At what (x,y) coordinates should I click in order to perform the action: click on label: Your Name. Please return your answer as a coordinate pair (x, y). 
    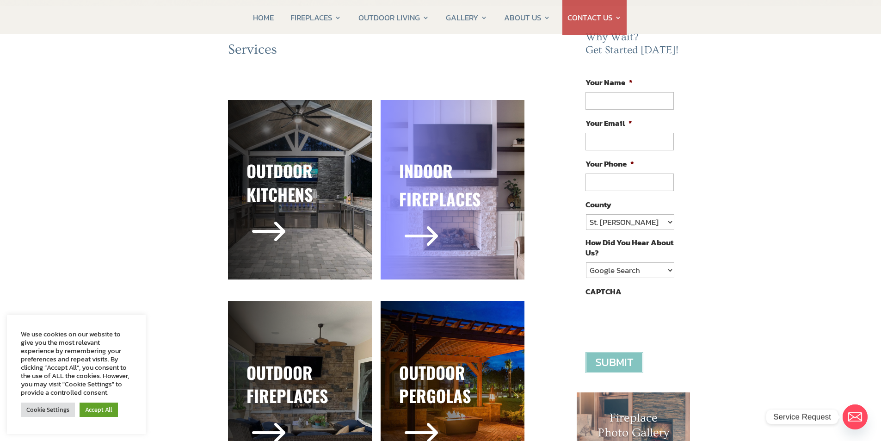
    Looking at the image, I should click on (609, 82).